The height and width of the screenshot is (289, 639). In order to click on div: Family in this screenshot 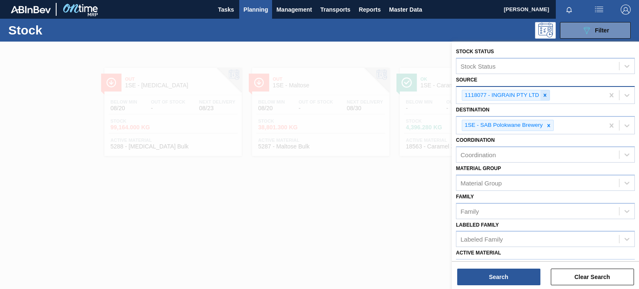, I will do `click(470, 211)`.